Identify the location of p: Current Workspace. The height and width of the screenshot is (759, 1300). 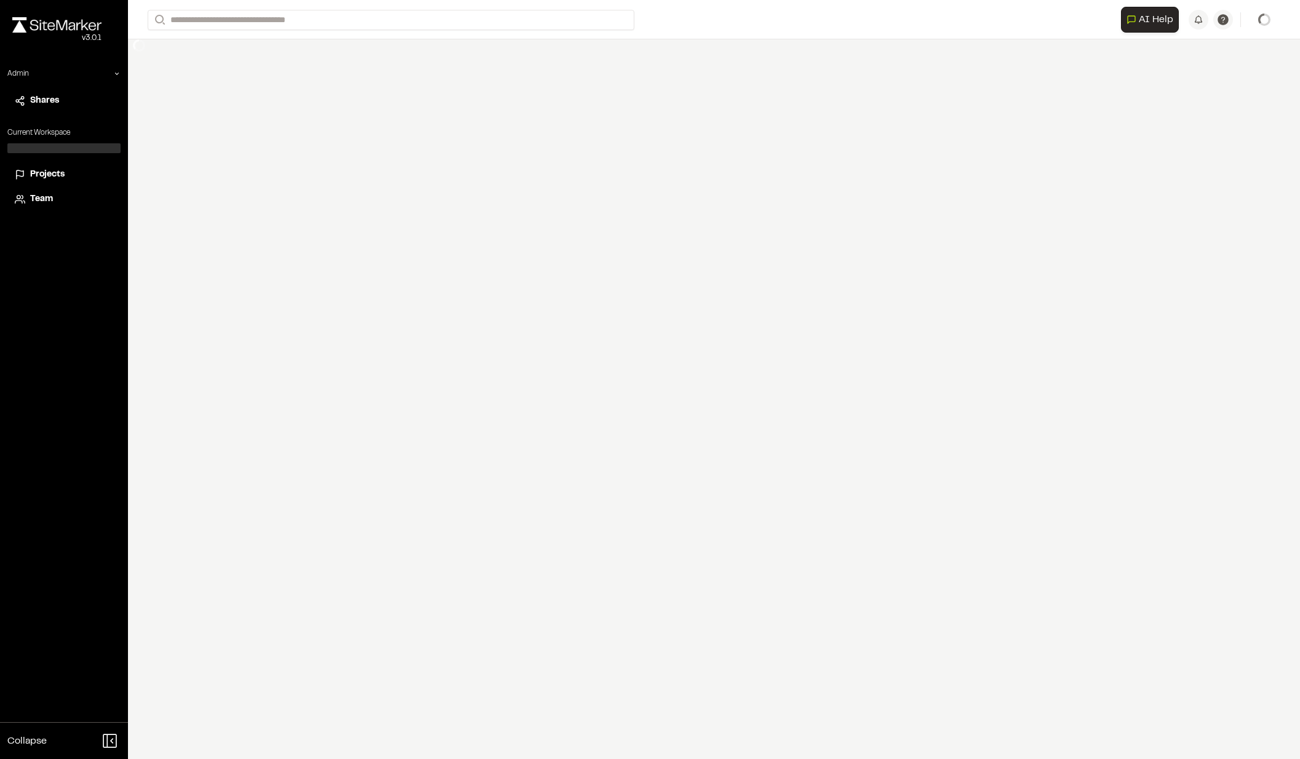
(64, 133).